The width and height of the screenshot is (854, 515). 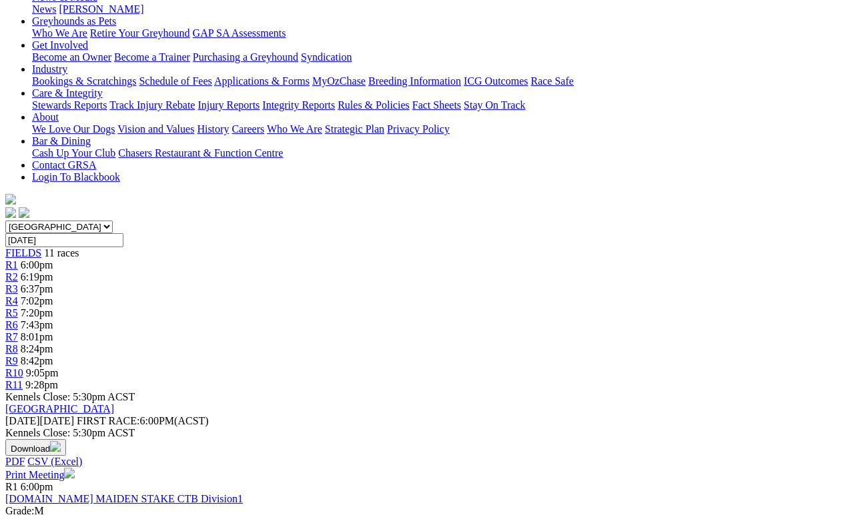 I want to click on a: News, so click(x=44, y=9).